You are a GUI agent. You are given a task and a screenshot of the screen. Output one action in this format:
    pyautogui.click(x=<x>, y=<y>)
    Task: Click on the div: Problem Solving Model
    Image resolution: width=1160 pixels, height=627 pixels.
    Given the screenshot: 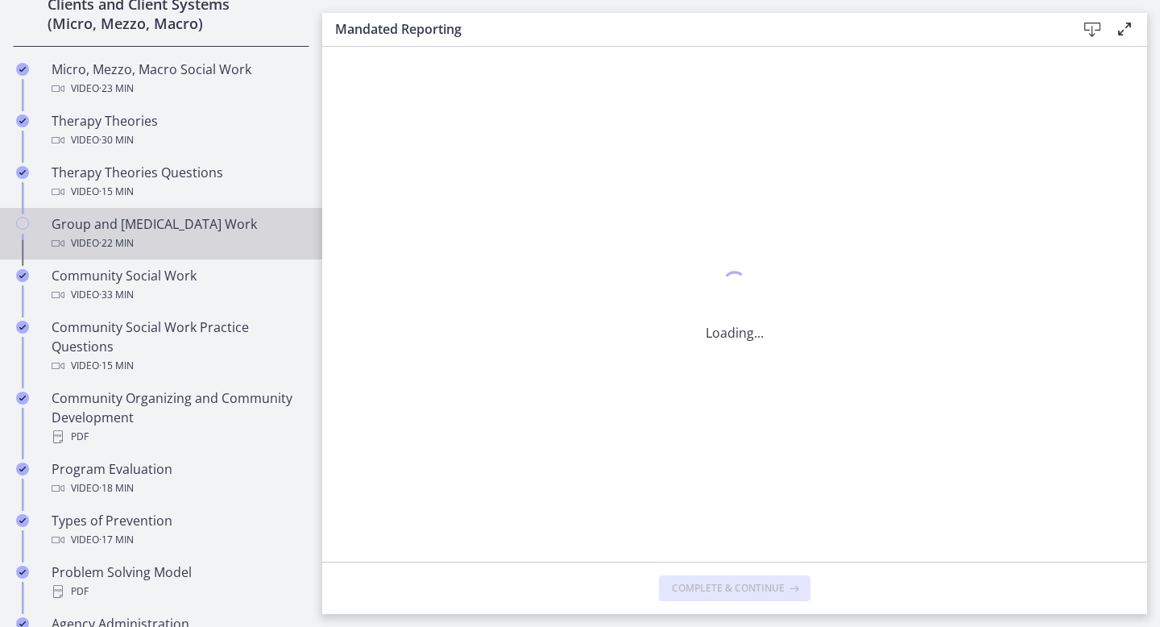 What is the action you would take?
    pyautogui.click(x=177, y=582)
    